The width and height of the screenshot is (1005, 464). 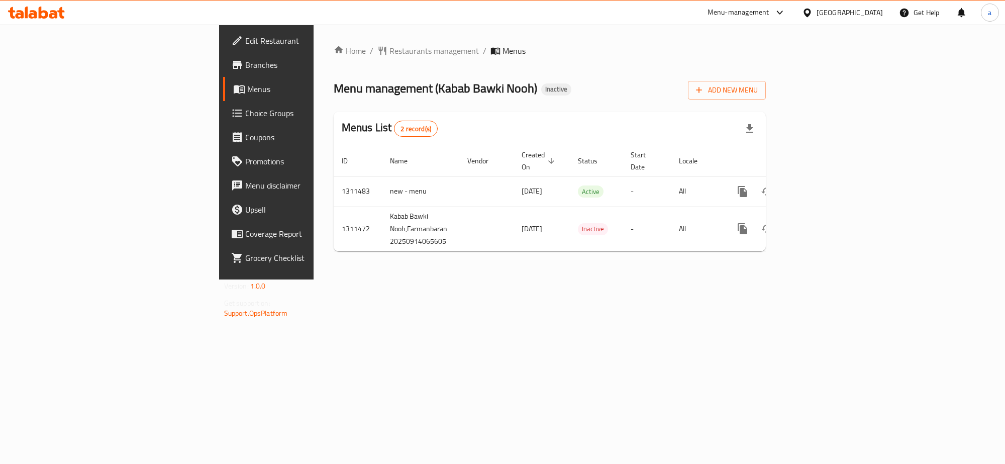 I want to click on span: 2 record(s), so click(x=416, y=129).